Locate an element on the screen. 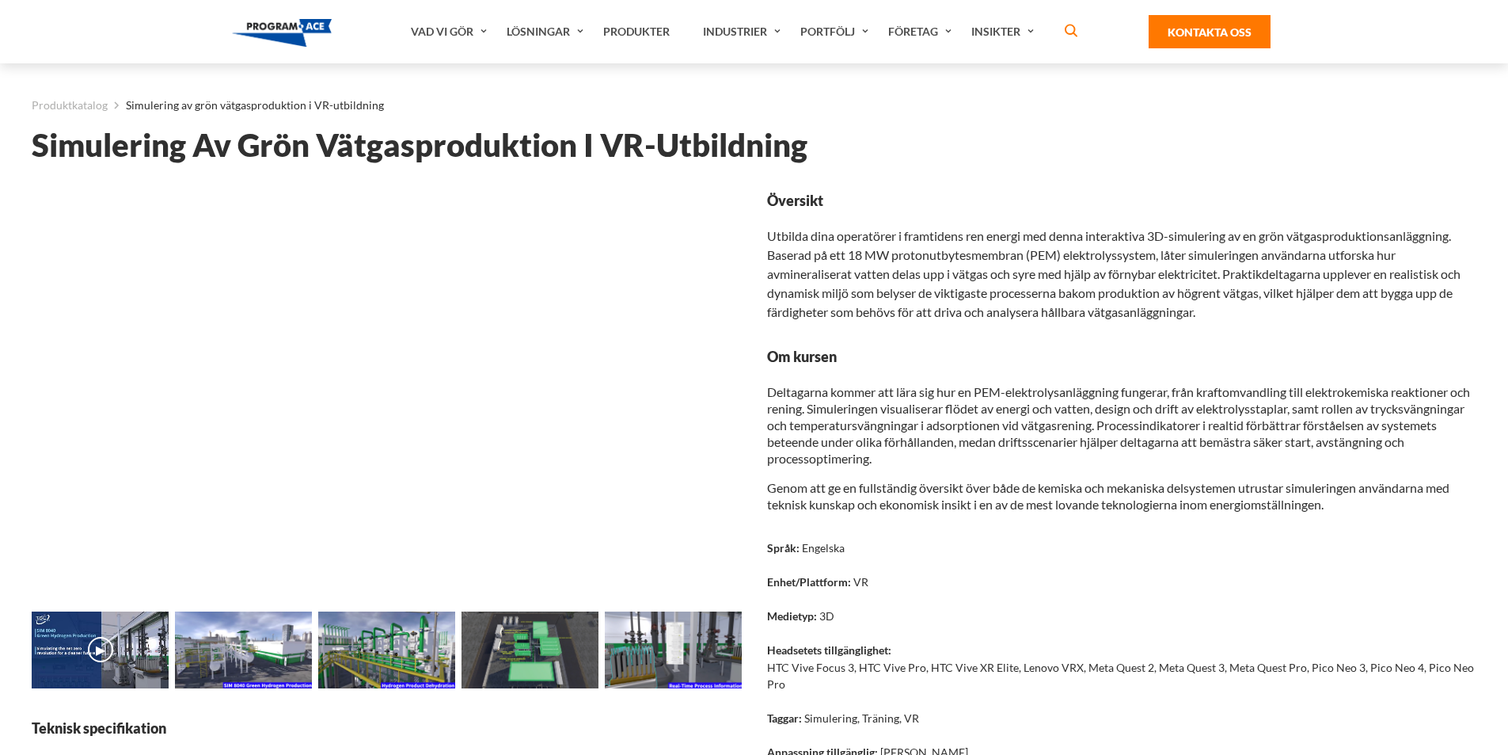 Image resolution: width=1508 pixels, height=755 pixels. font: Teknisk specifikation is located at coordinates (99, 728).